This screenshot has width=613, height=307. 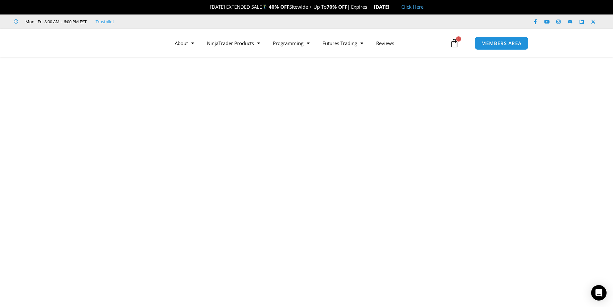 I want to click on a: MEMBERS AREA, so click(x=502, y=43).